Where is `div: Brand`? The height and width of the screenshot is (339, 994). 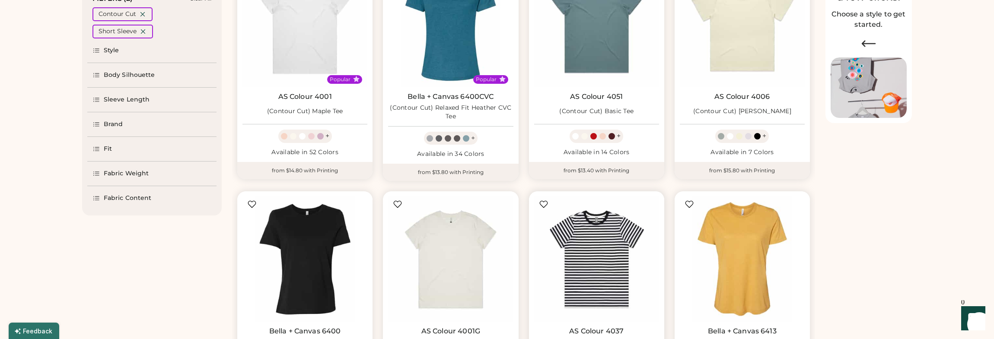
div: Brand is located at coordinates (113, 124).